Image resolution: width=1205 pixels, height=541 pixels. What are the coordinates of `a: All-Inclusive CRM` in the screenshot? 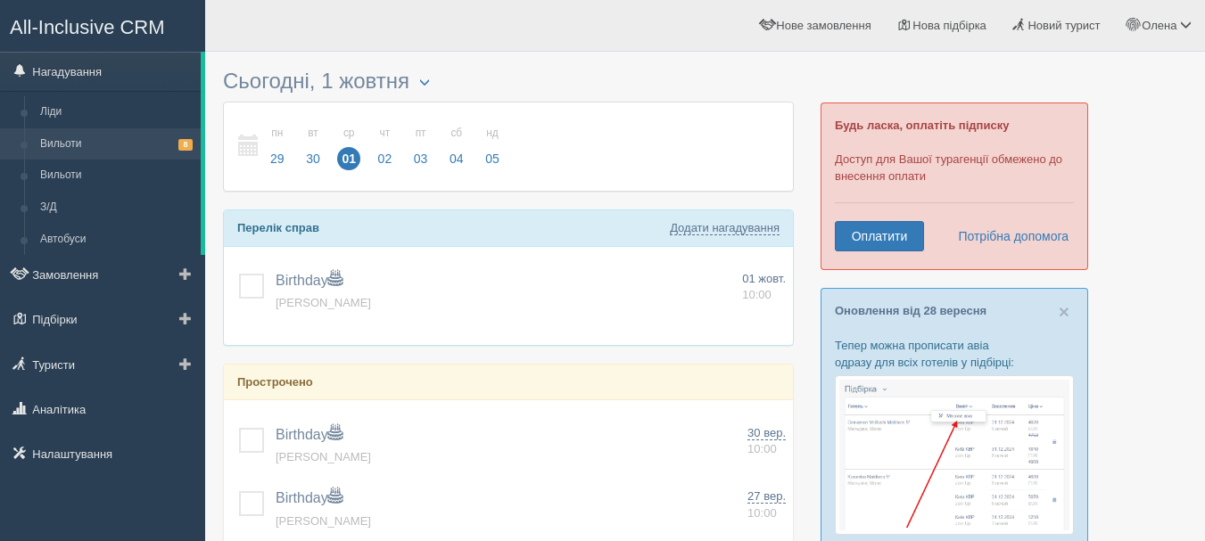 It's located at (103, 25).